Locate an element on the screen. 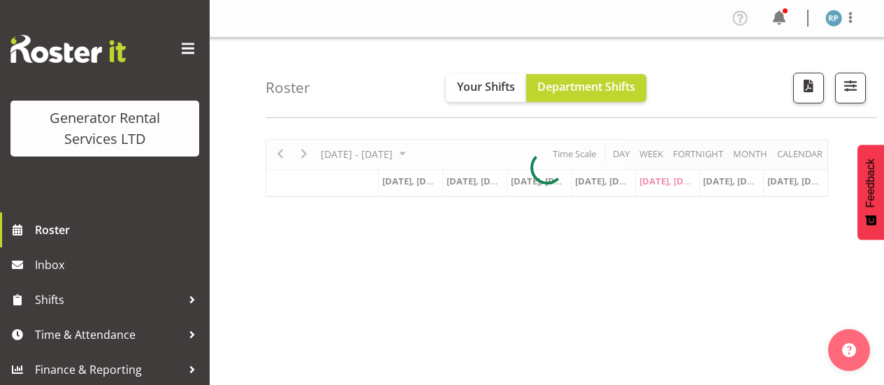 The image size is (884, 385). img: Rosterit website logo is located at coordinates (68, 49).